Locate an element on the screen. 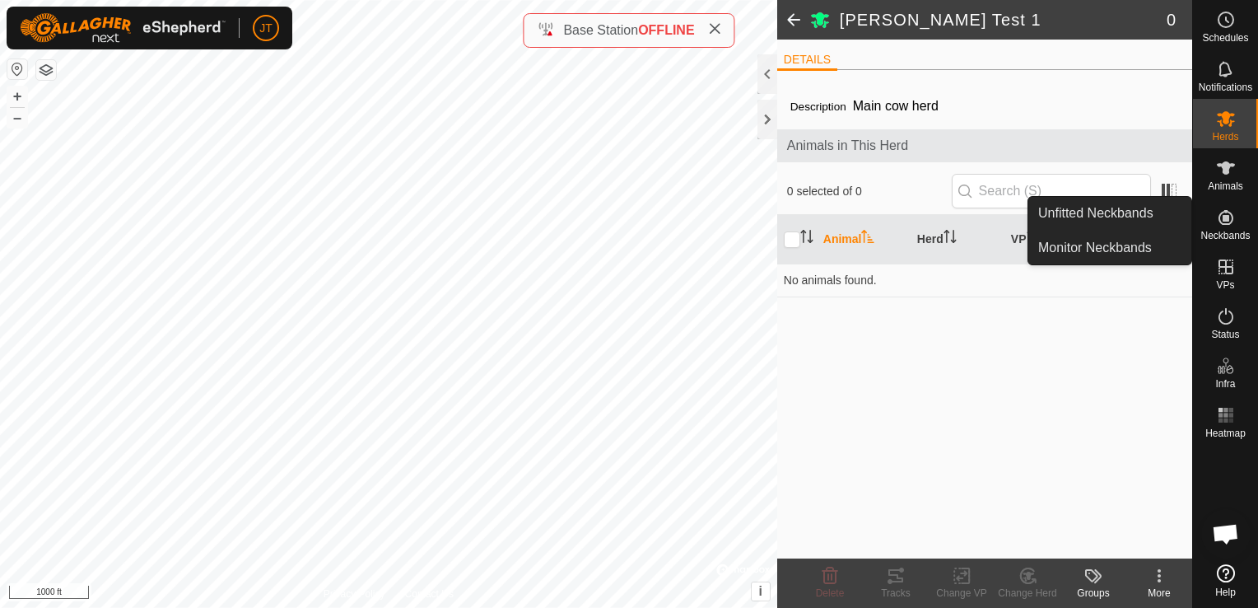 This screenshot has width=1258, height=608. span: Animals is located at coordinates (1225, 186).